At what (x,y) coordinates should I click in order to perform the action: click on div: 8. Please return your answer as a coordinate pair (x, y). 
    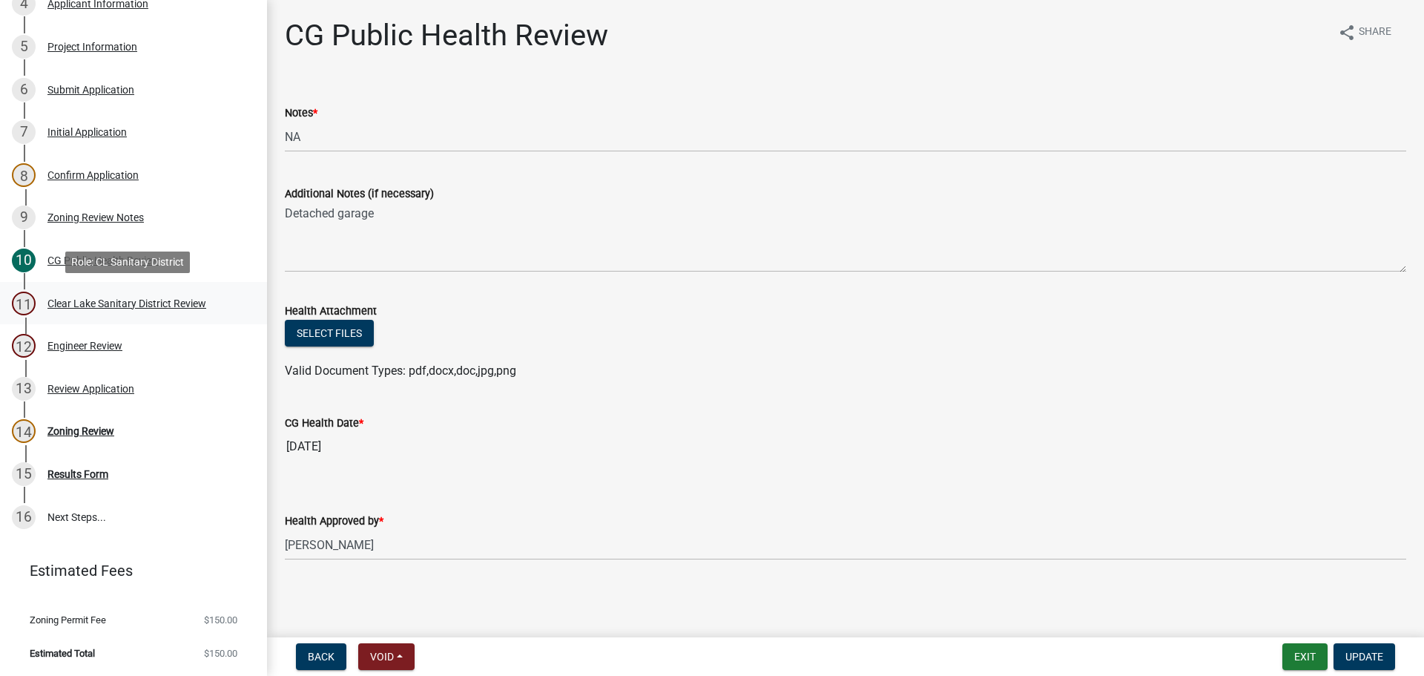
    Looking at the image, I should click on (24, 175).